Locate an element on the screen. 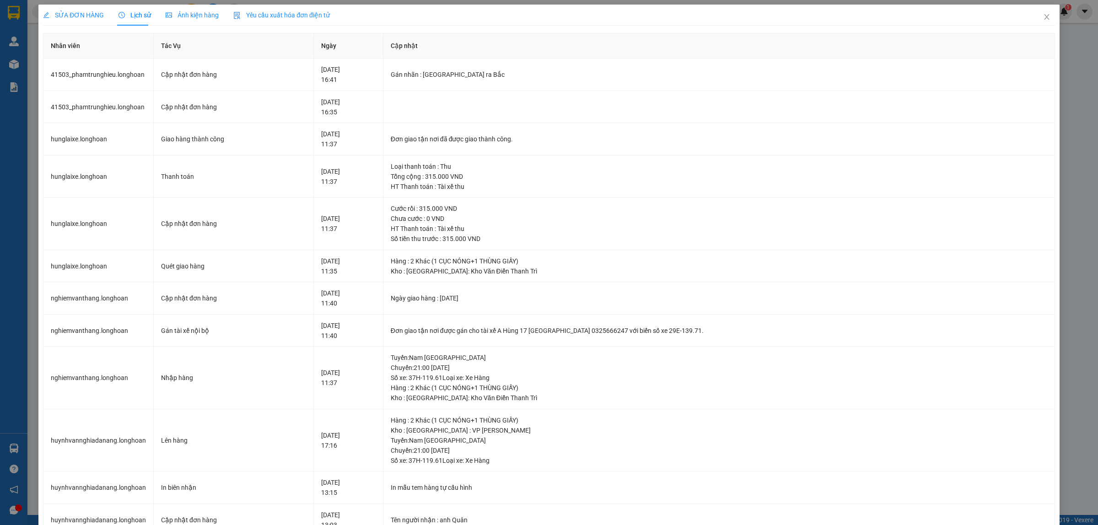 This screenshot has height=525, width=1098. div: Quét giao hàng is located at coordinates (233, 266).